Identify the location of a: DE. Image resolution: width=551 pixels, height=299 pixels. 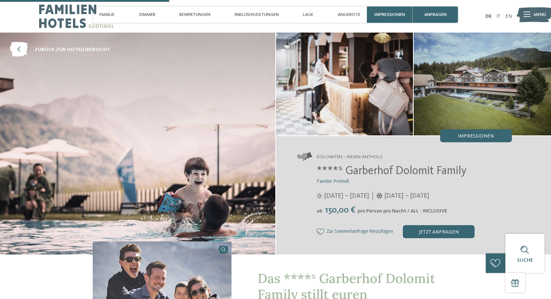
(488, 16).